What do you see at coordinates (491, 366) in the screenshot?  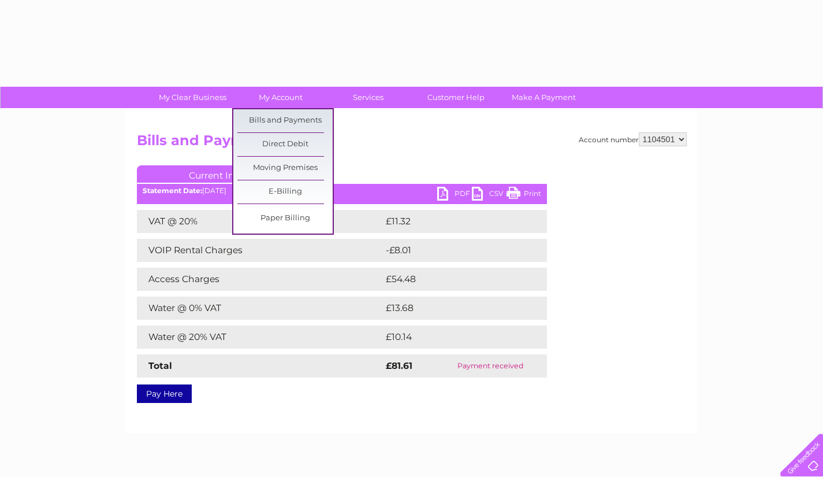 I see `td: Payment received` at bounding box center [491, 366].